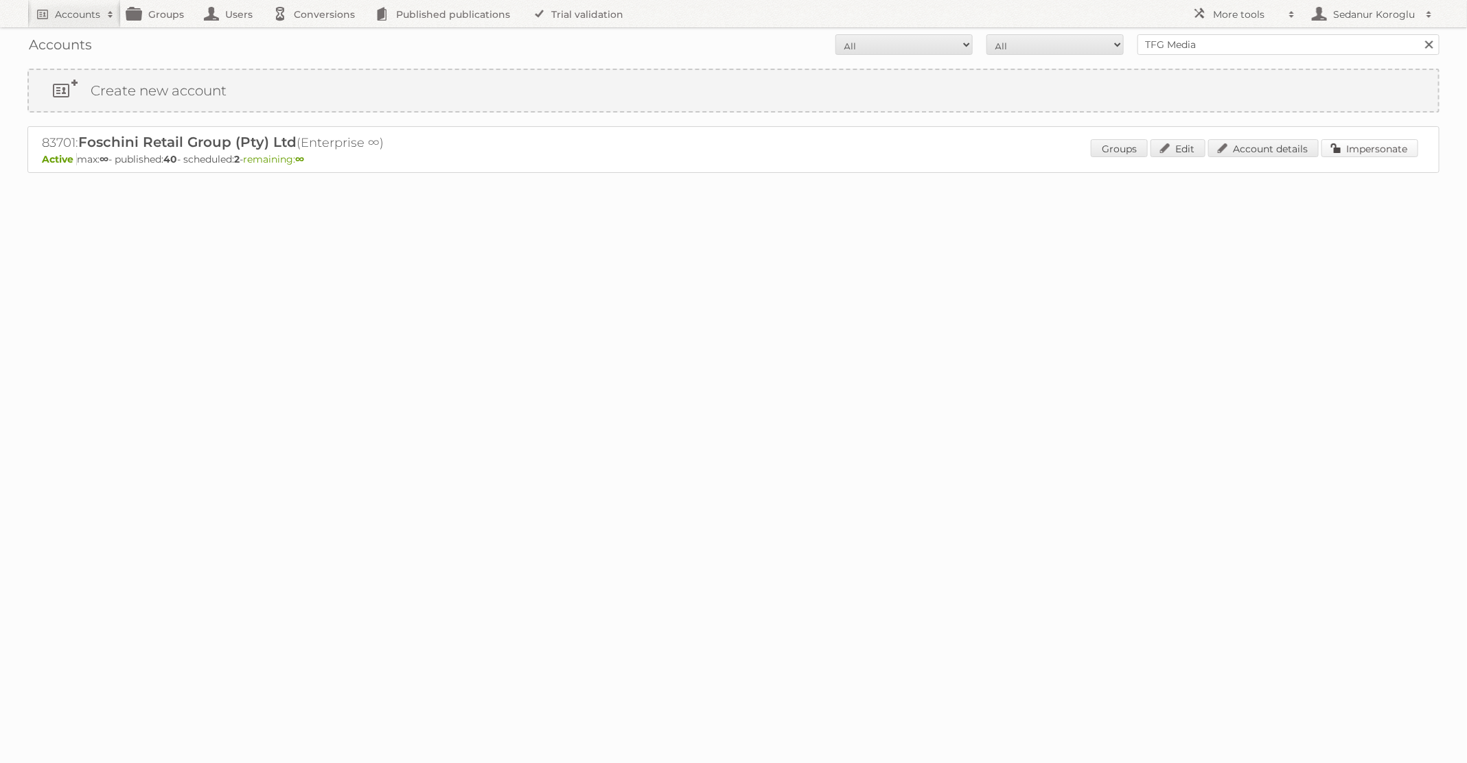 Image resolution: width=1467 pixels, height=763 pixels. What do you see at coordinates (733, 91) in the screenshot?
I see `a: Create new account` at bounding box center [733, 91].